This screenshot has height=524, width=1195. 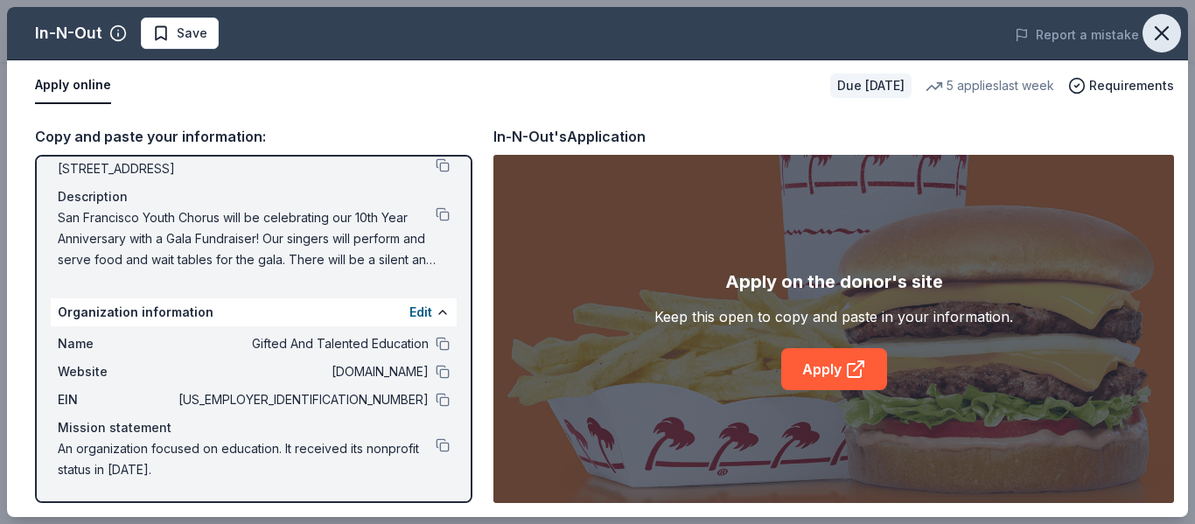 I want to click on div: 5 applies last week, so click(x=989, y=86).